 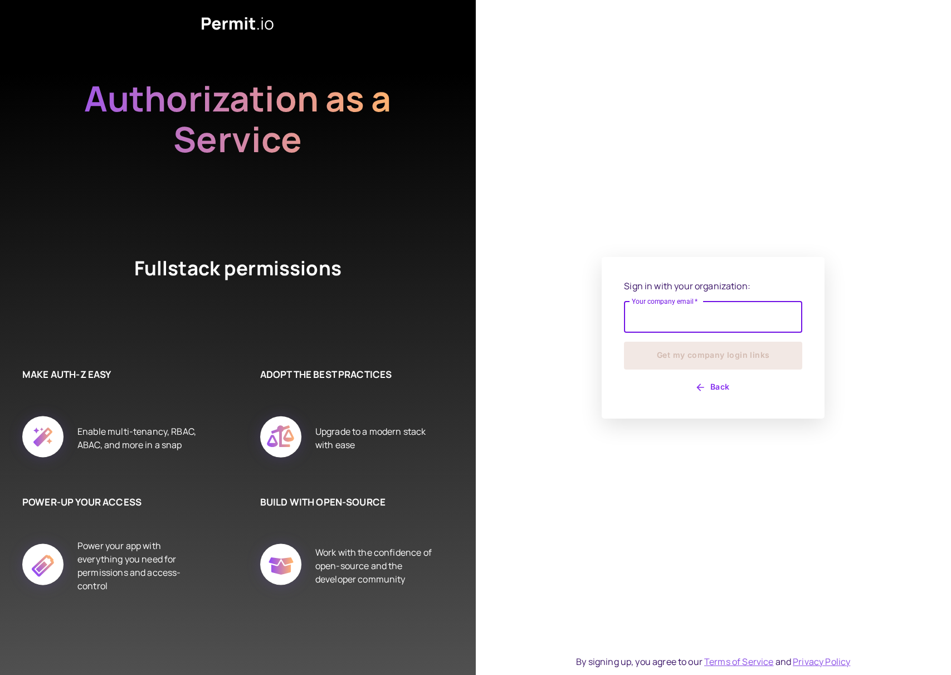 I want to click on p: Sign in with your organization:, so click(x=713, y=286).